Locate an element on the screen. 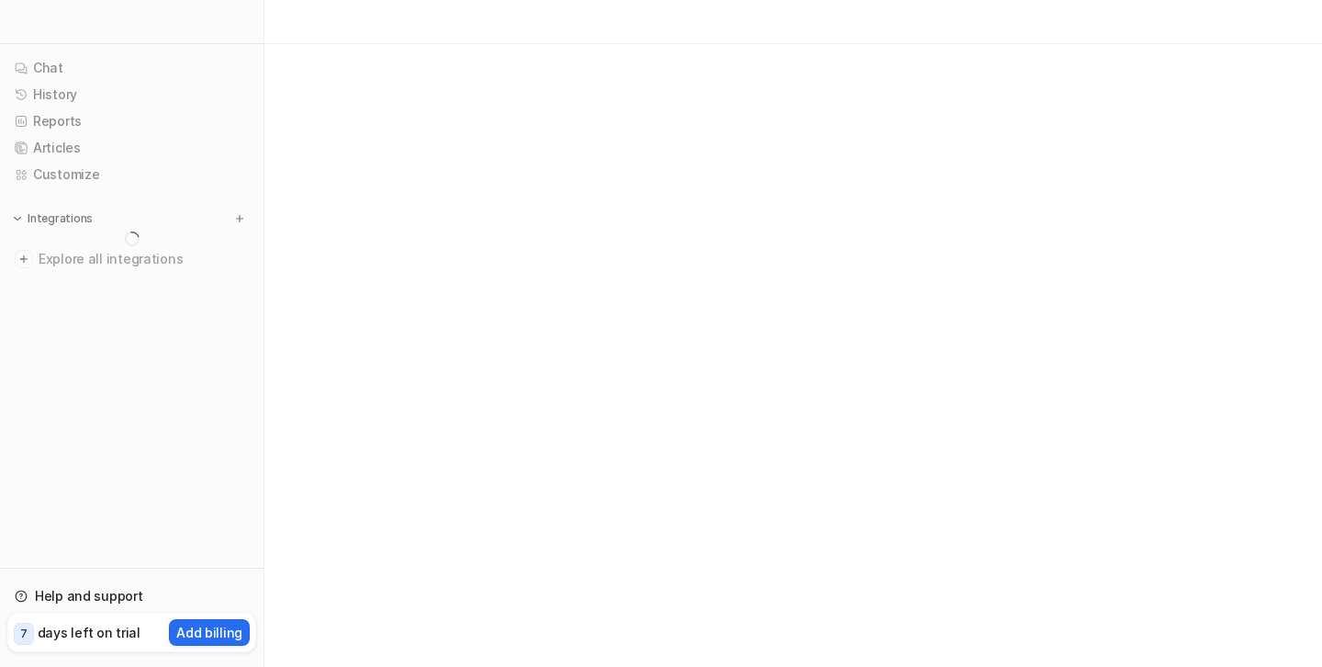 Image resolution: width=1322 pixels, height=667 pixels. a: Help and support is located at coordinates (131, 596).